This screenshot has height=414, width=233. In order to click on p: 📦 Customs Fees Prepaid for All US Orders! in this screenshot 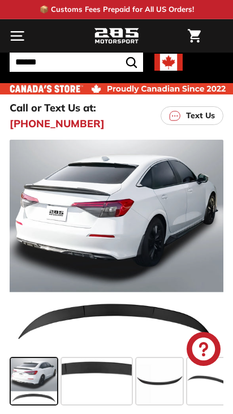, I will do `click(117, 10)`.